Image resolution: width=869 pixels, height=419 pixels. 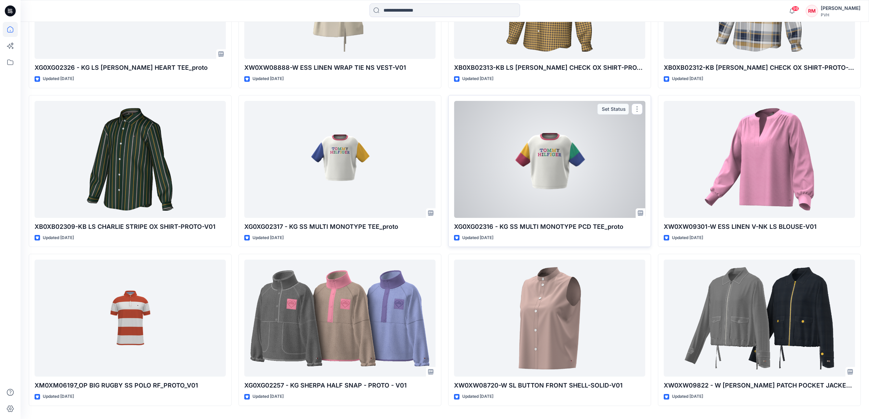 I want to click on a: XW0XW08720-W SL BUTTON FRONT SHELL-SOLID-V01, so click(x=549, y=318).